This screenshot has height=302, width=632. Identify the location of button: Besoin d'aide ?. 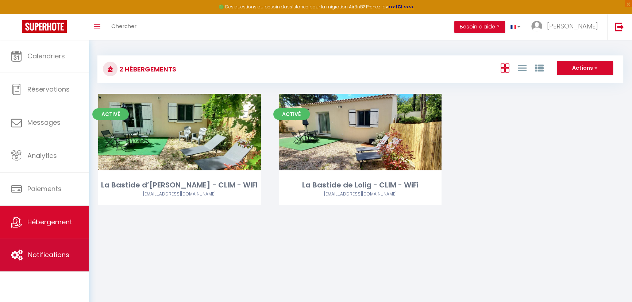
(479, 27).